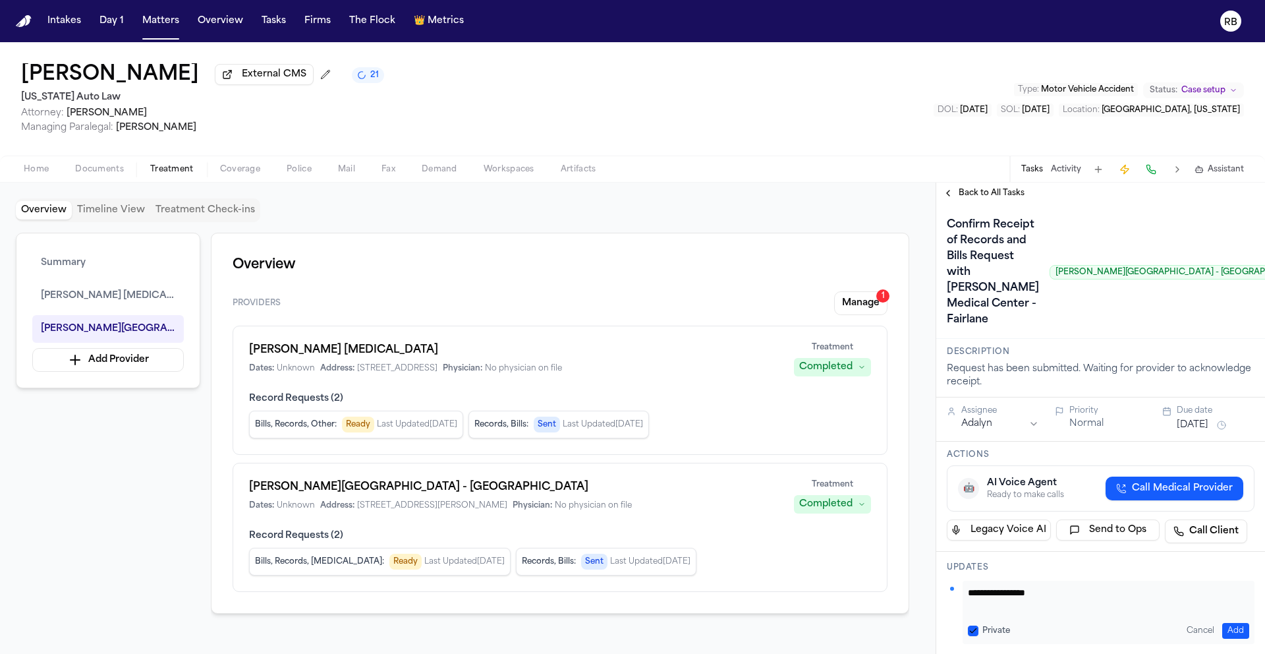 This screenshot has height=654, width=1265. What do you see at coordinates (963, 110) in the screenshot?
I see `button: Edit DOL: 2025-09-03` at bounding box center [963, 110].